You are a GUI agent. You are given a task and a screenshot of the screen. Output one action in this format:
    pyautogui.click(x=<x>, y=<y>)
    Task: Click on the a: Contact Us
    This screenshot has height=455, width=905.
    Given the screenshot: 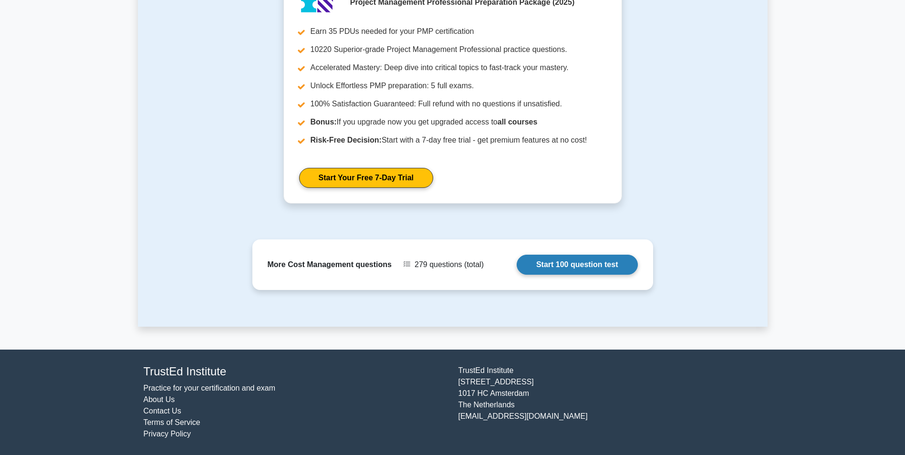 What is the action you would take?
    pyautogui.click(x=162, y=411)
    